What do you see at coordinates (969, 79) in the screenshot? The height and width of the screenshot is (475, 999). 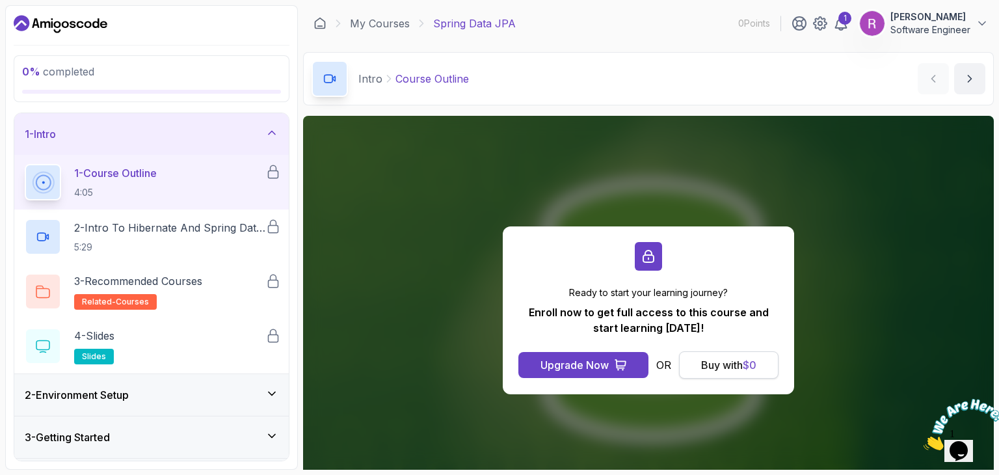 I see `button: next content` at bounding box center [969, 79].